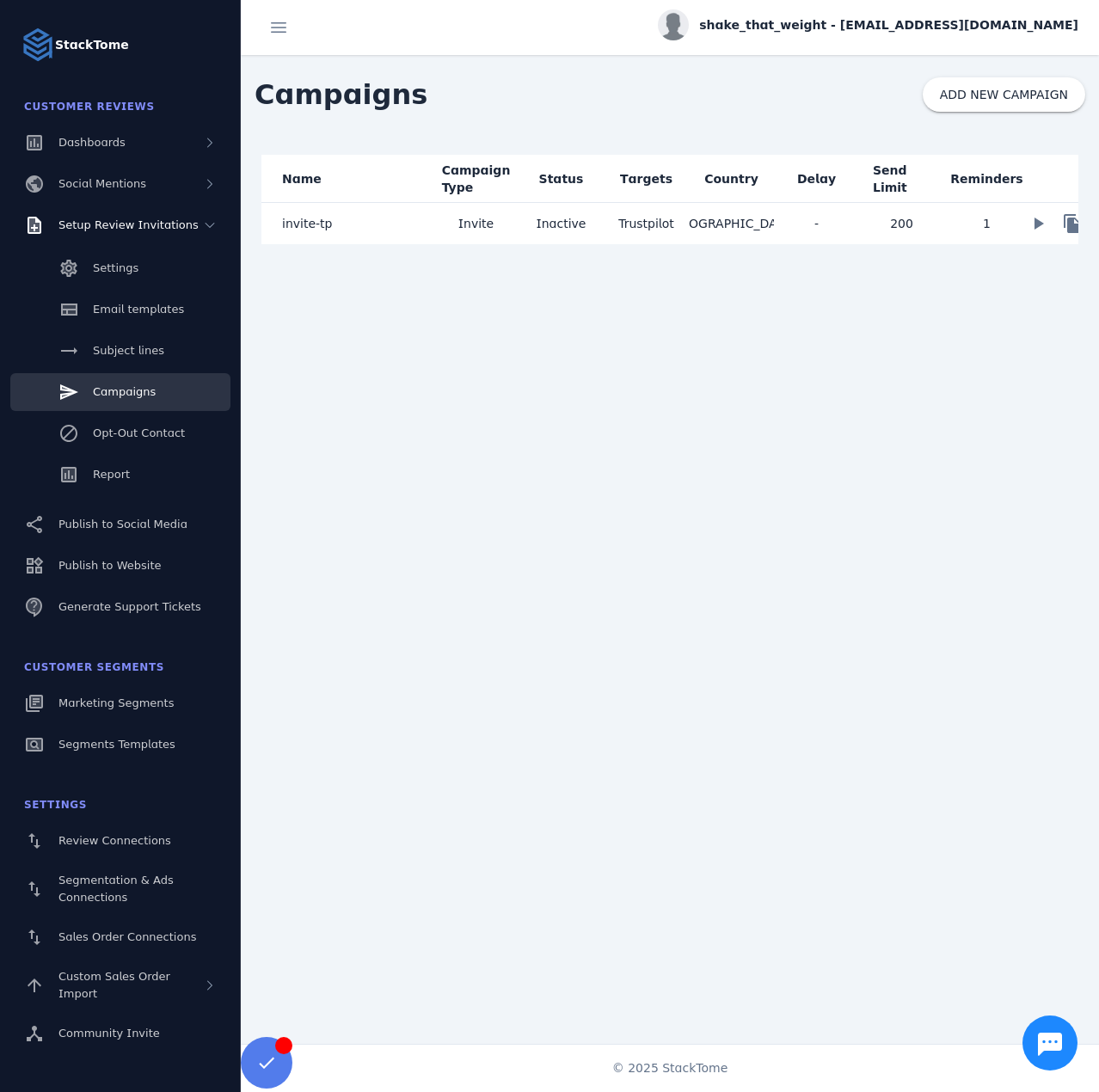 The image size is (1099, 1092). I want to click on a: Subject lines, so click(121, 351).